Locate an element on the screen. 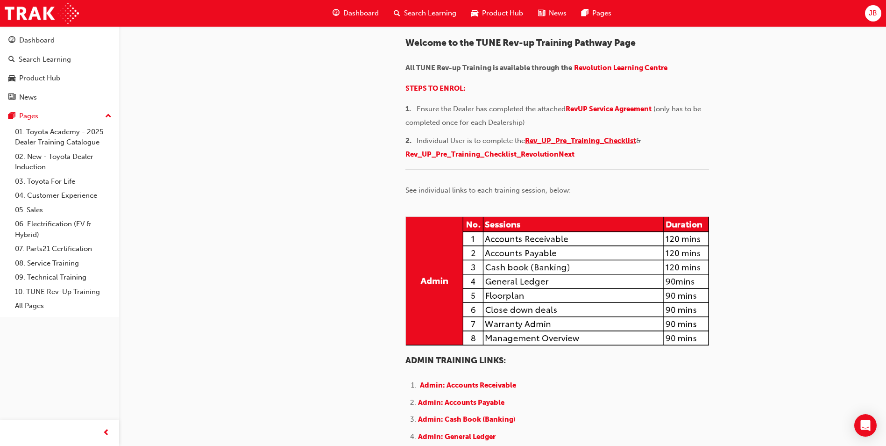  div: News is located at coordinates (28, 97).